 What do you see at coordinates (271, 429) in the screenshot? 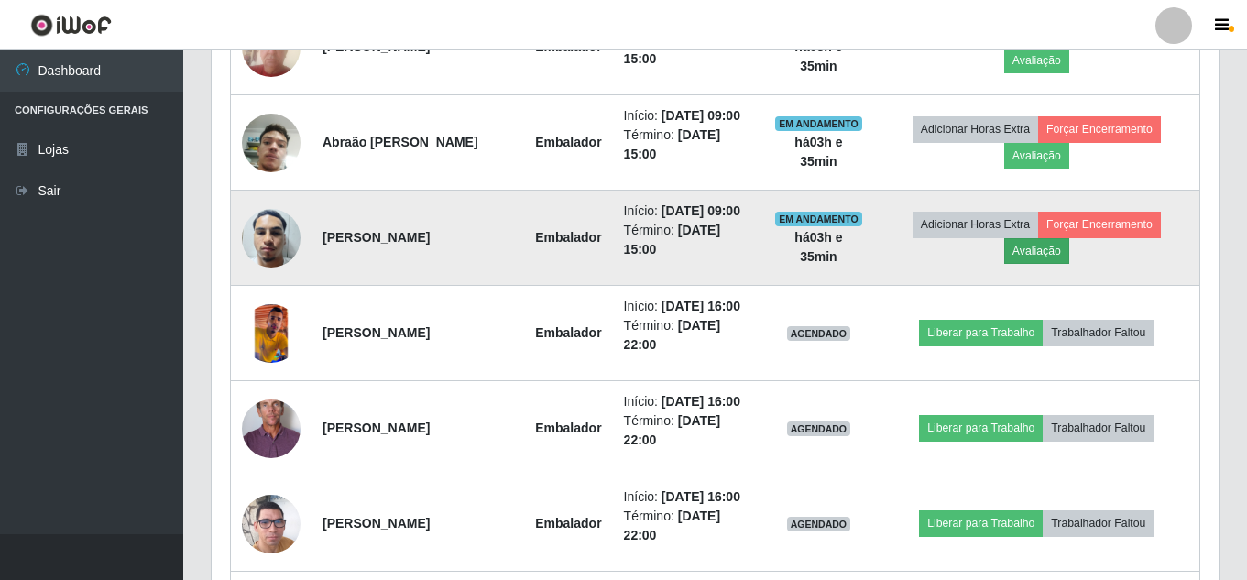
I see `img: 1712337969187.jpeg` at bounding box center [271, 429].